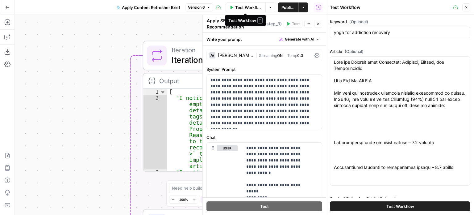 The height and width of the screenshot is (215, 474). I want to click on button: Version 6, so click(199, 7).